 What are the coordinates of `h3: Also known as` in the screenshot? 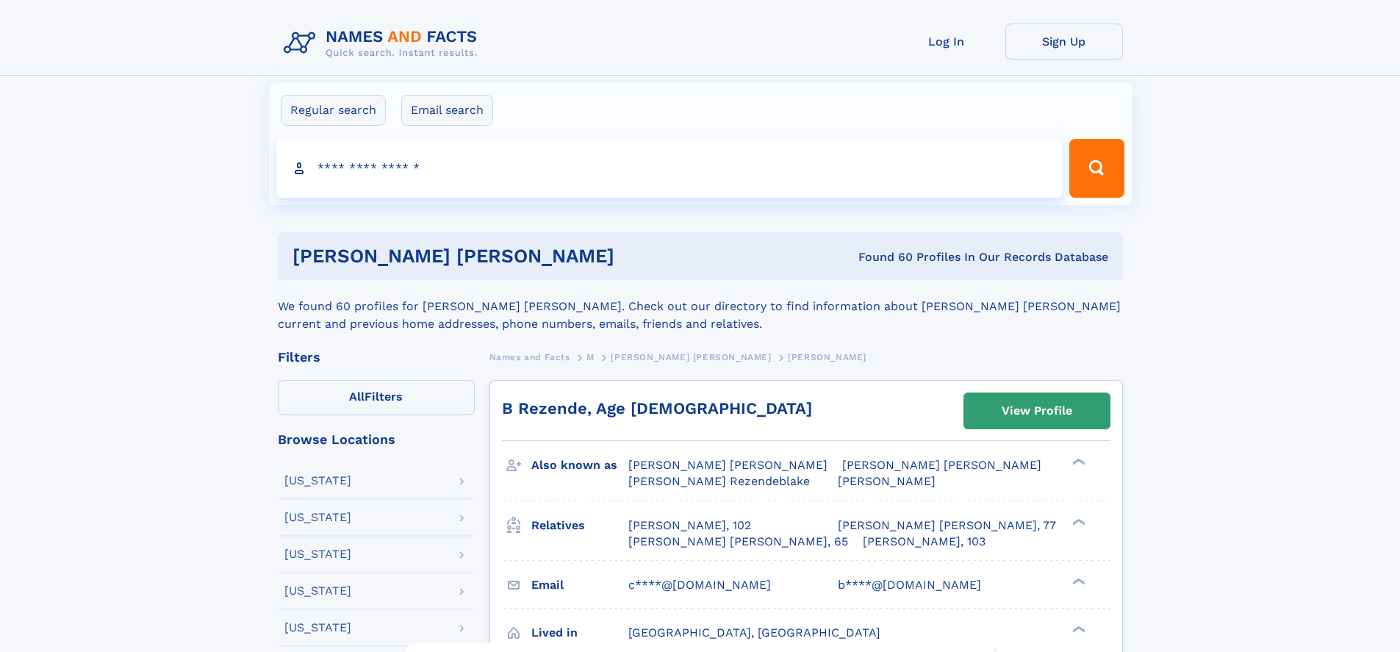 It's located at (580, 465).